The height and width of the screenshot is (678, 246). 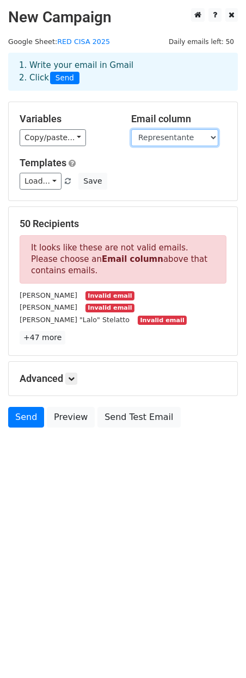 What do you see at coordinates (201, 42) in the screenshot?
I see `span: Daily emails left: 50` at bounding box center [201, 42].